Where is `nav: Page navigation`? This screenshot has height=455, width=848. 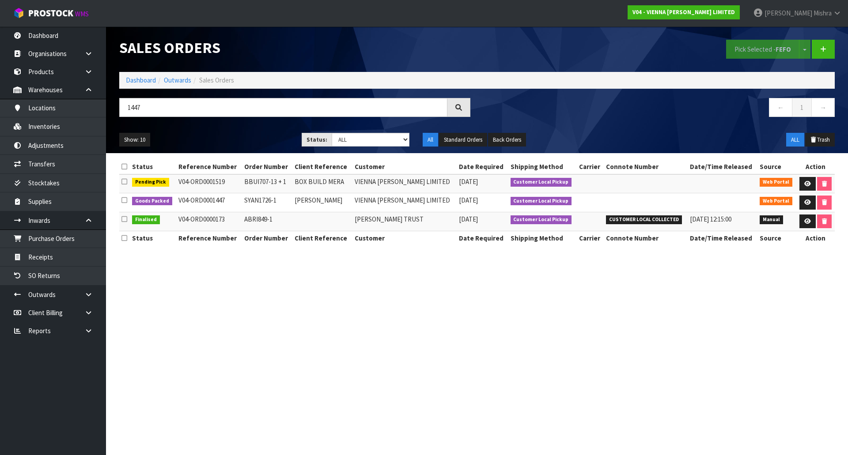
nav: Page navigation is located at coordinates (659, 109).